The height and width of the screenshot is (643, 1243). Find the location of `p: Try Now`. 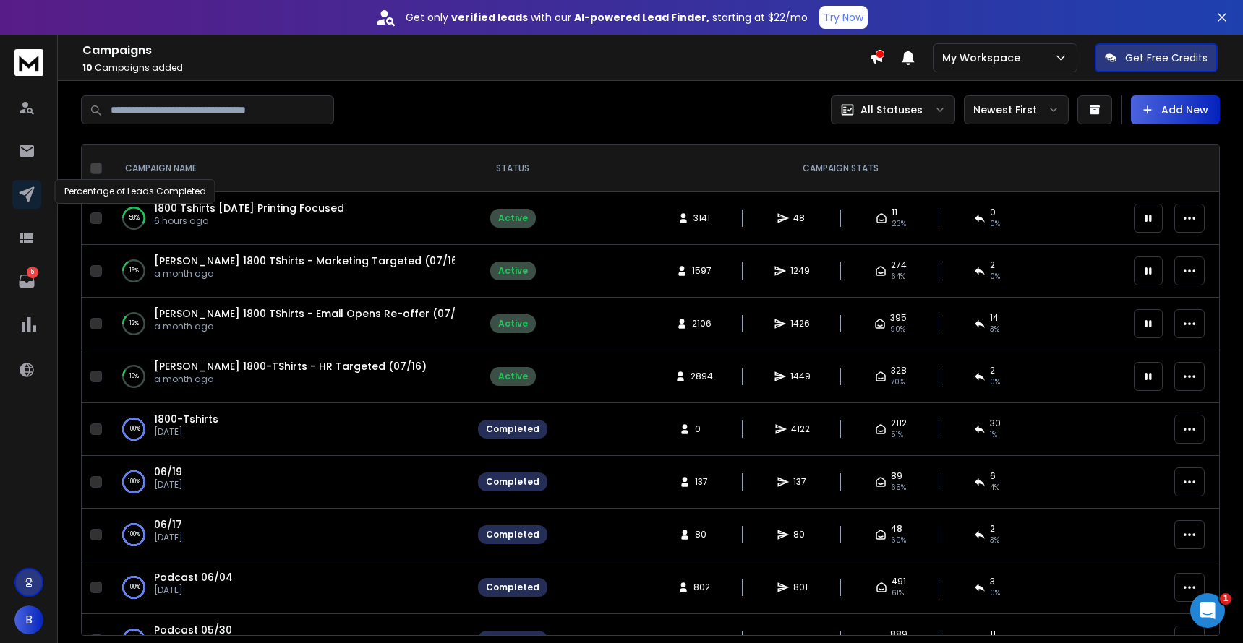

p: Try Now is located at coordinates (843, 17).